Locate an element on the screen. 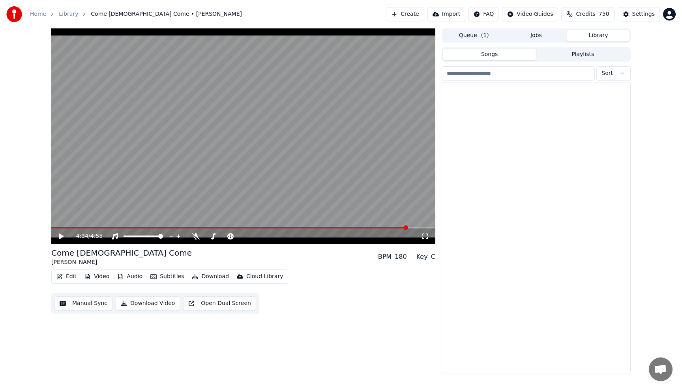  button: Jobs is located at coordinates (537, 36).